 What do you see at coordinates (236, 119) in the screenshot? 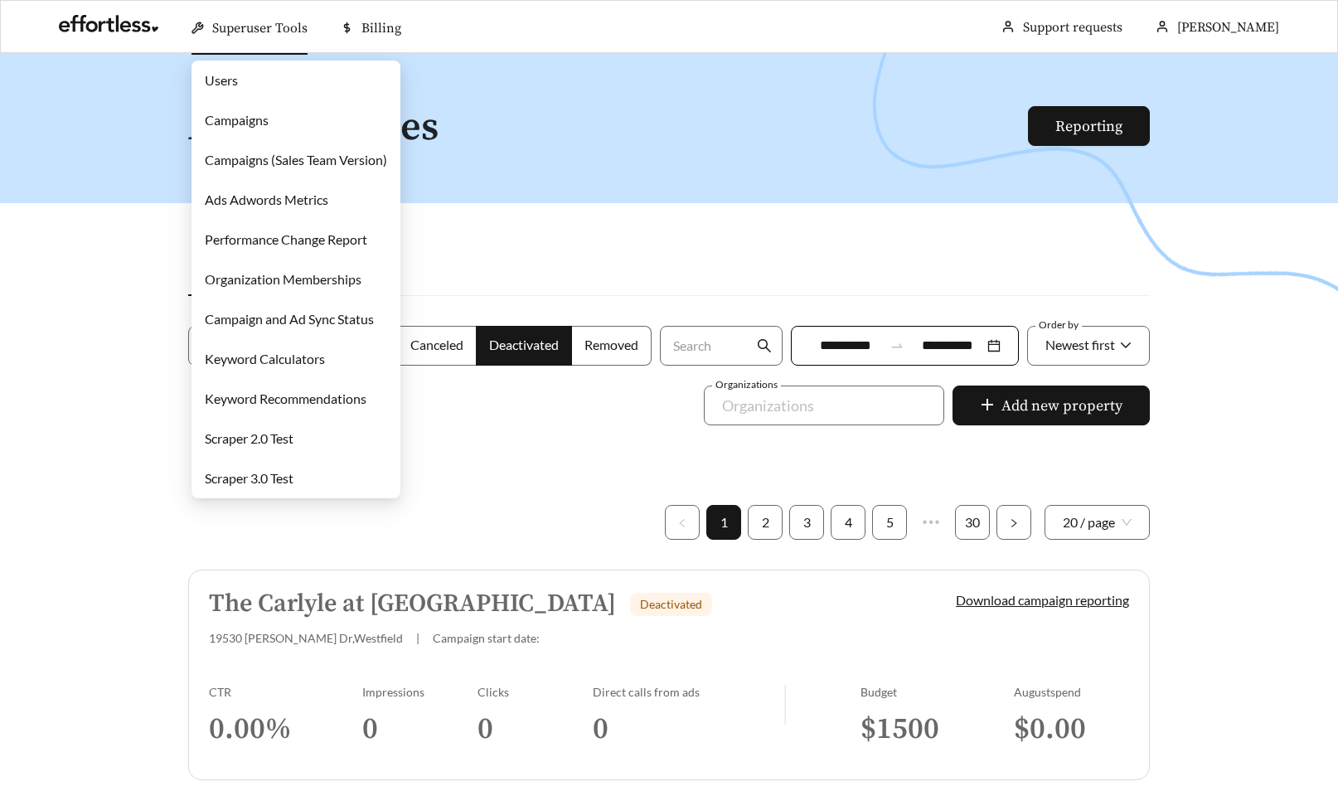
I see `a: Campaigns` at bounding box center [236, 119].